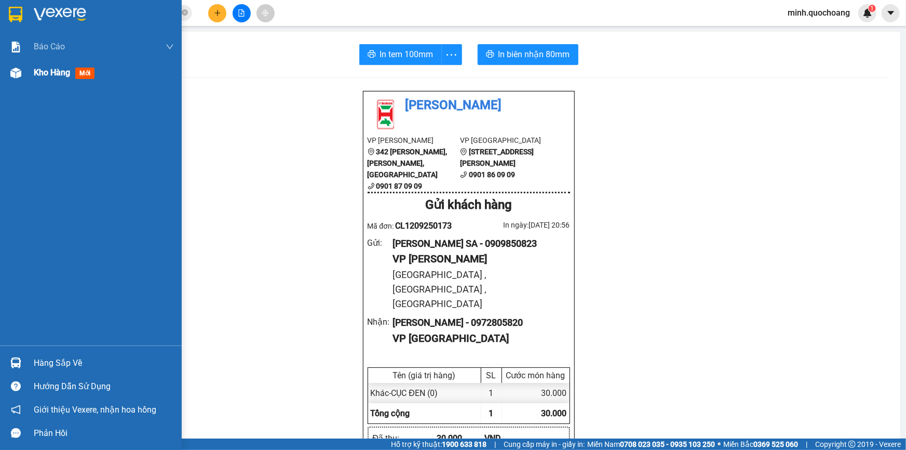  I want to click on div: Gửi :, so click(380, 242).